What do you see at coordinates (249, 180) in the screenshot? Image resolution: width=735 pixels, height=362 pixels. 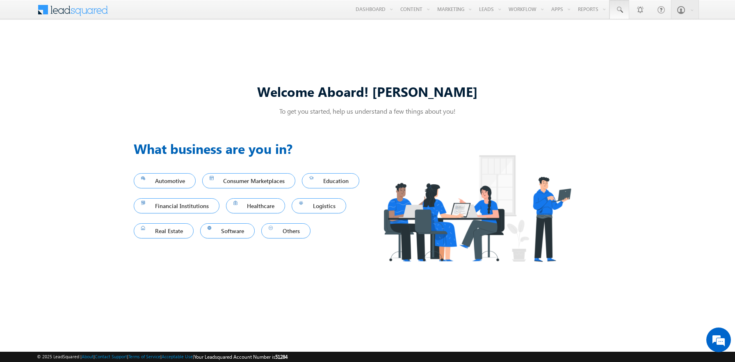 I see `span: Consumer Marketplaces` at bounding box center [249, 180].